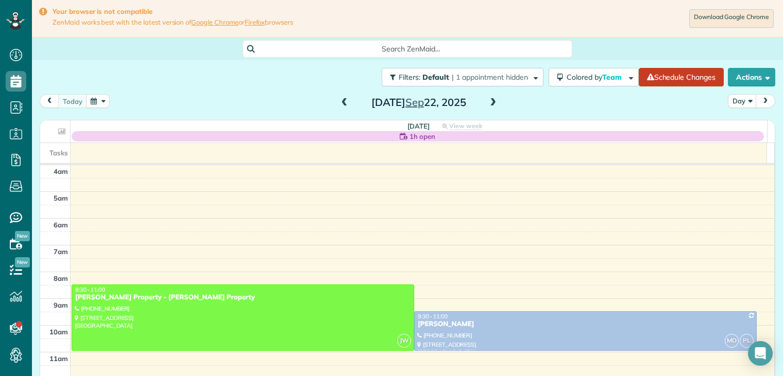 Image resolution: width=783 pixels, height=376 pixels. Describe the element at coordinates (433, 317) in the screenshot. I see `span: 9:30 - 11:00` at that location.